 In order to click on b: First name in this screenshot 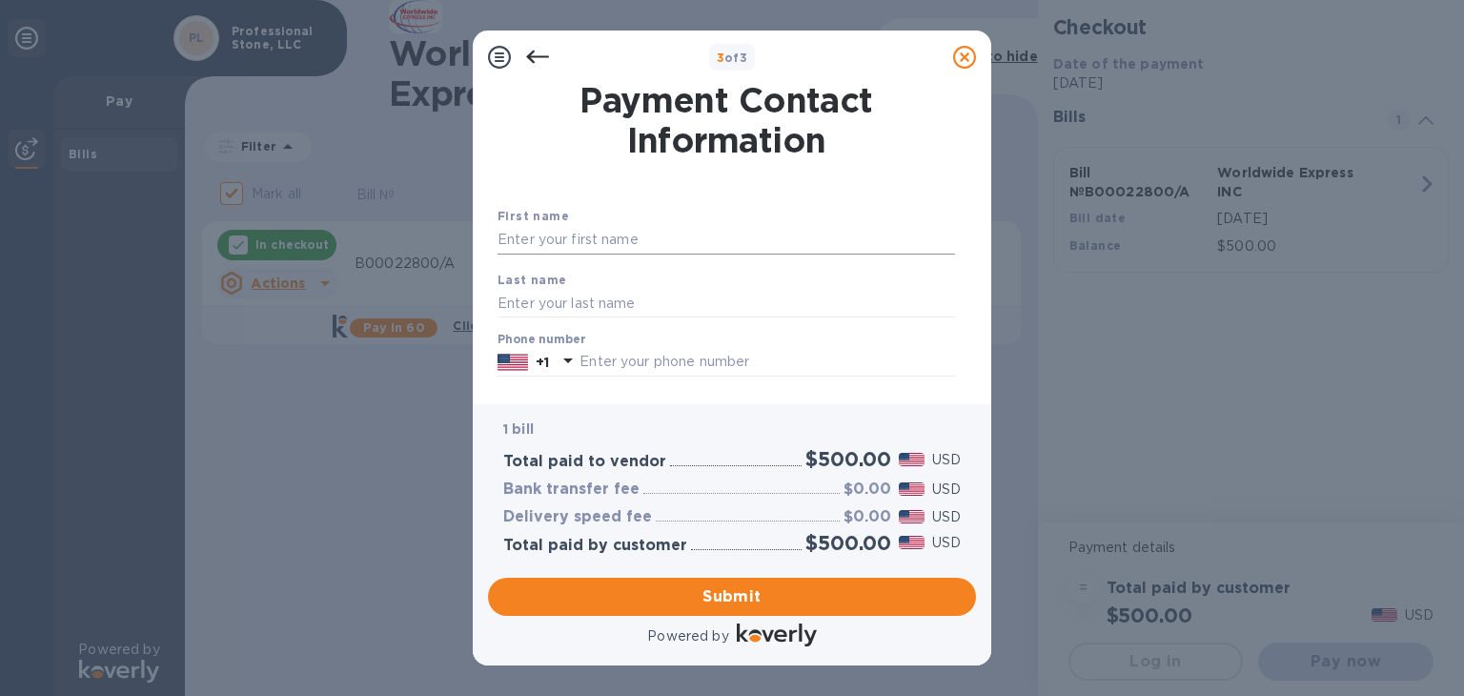, I will do `click(533, 215)`.